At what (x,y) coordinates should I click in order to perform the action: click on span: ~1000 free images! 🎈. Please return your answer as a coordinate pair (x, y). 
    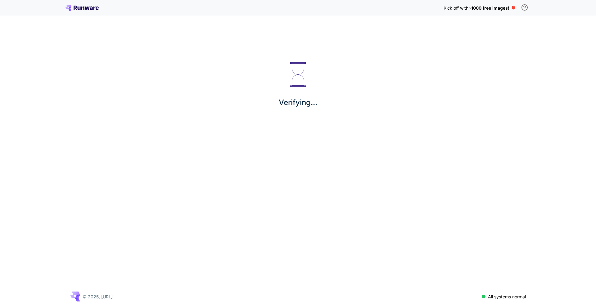
    Looking at the image, I should click on (492, 8).